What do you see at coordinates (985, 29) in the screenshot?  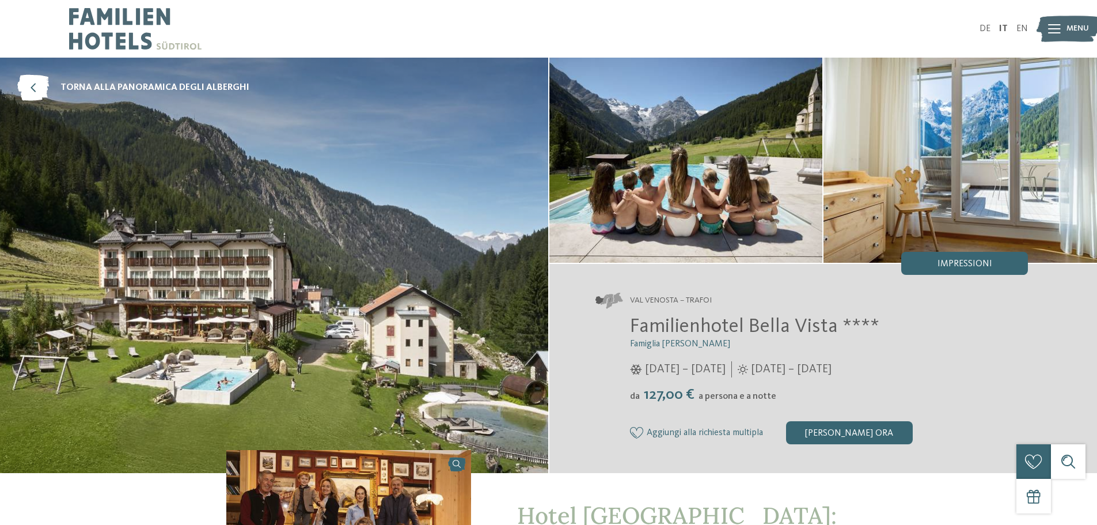 I see `a: DE` at bounding box center [985, 29].